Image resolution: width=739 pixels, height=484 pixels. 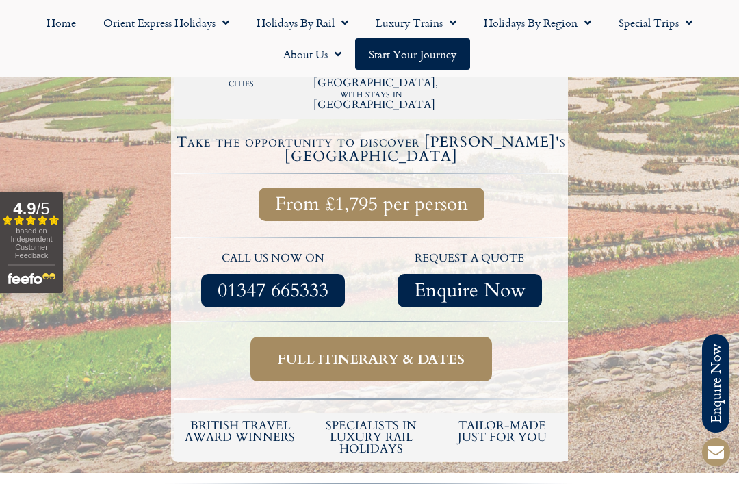 I want to click on a: Special Trips, so click(x=655, y=23).